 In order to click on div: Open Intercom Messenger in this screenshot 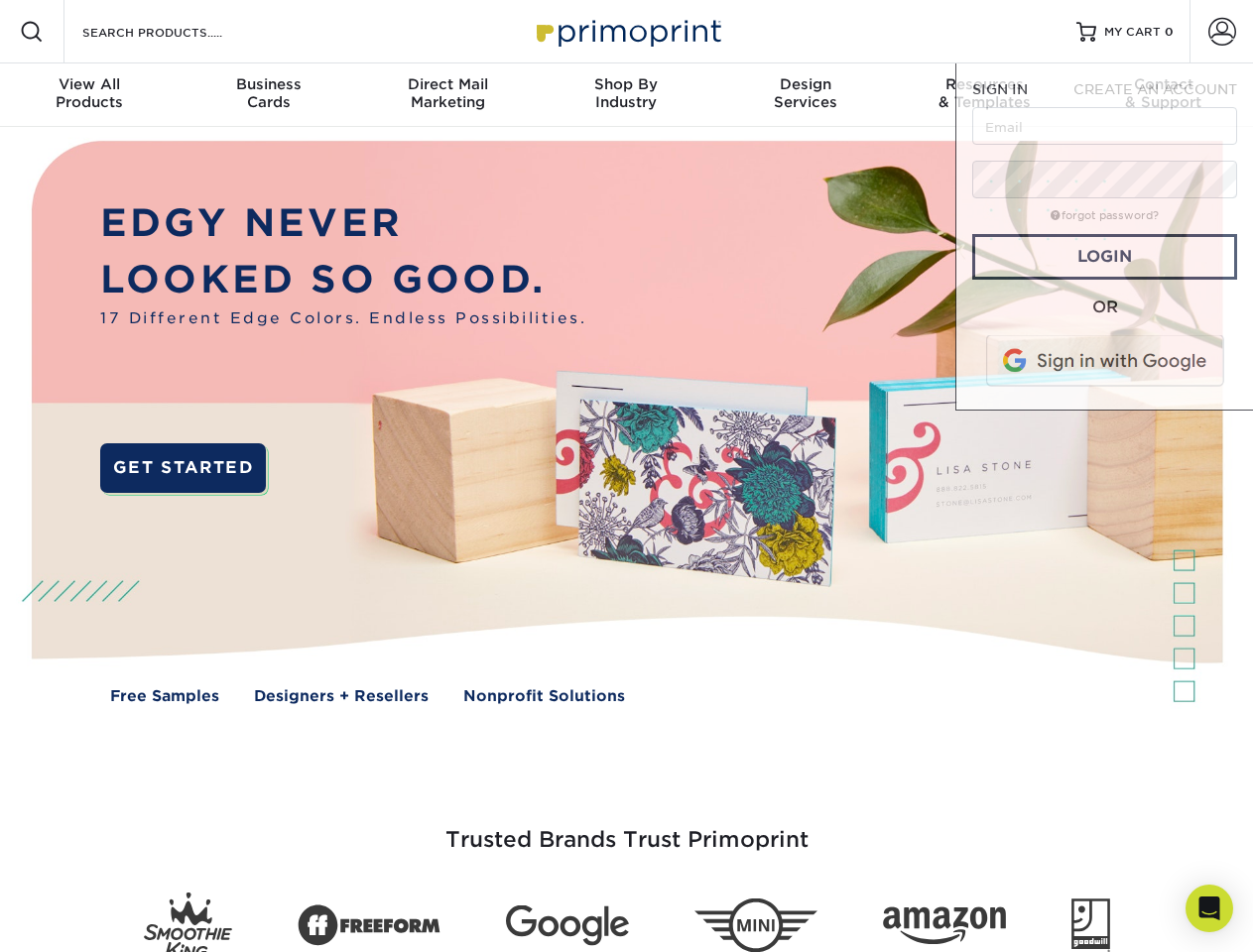, I will do `click(1209, 908)`.